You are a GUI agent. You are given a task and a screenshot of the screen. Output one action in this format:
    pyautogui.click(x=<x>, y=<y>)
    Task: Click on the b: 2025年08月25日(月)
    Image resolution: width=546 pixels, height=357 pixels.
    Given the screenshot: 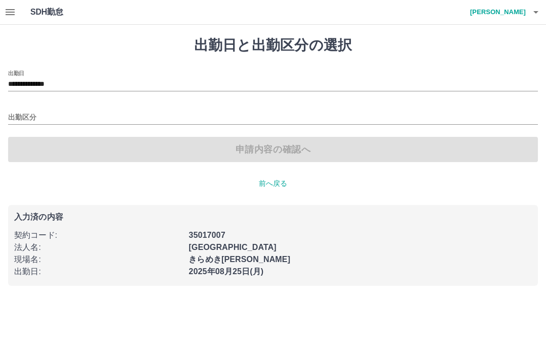 What is the action you would take?
    pyautogui.click(x=226, y=272)
    